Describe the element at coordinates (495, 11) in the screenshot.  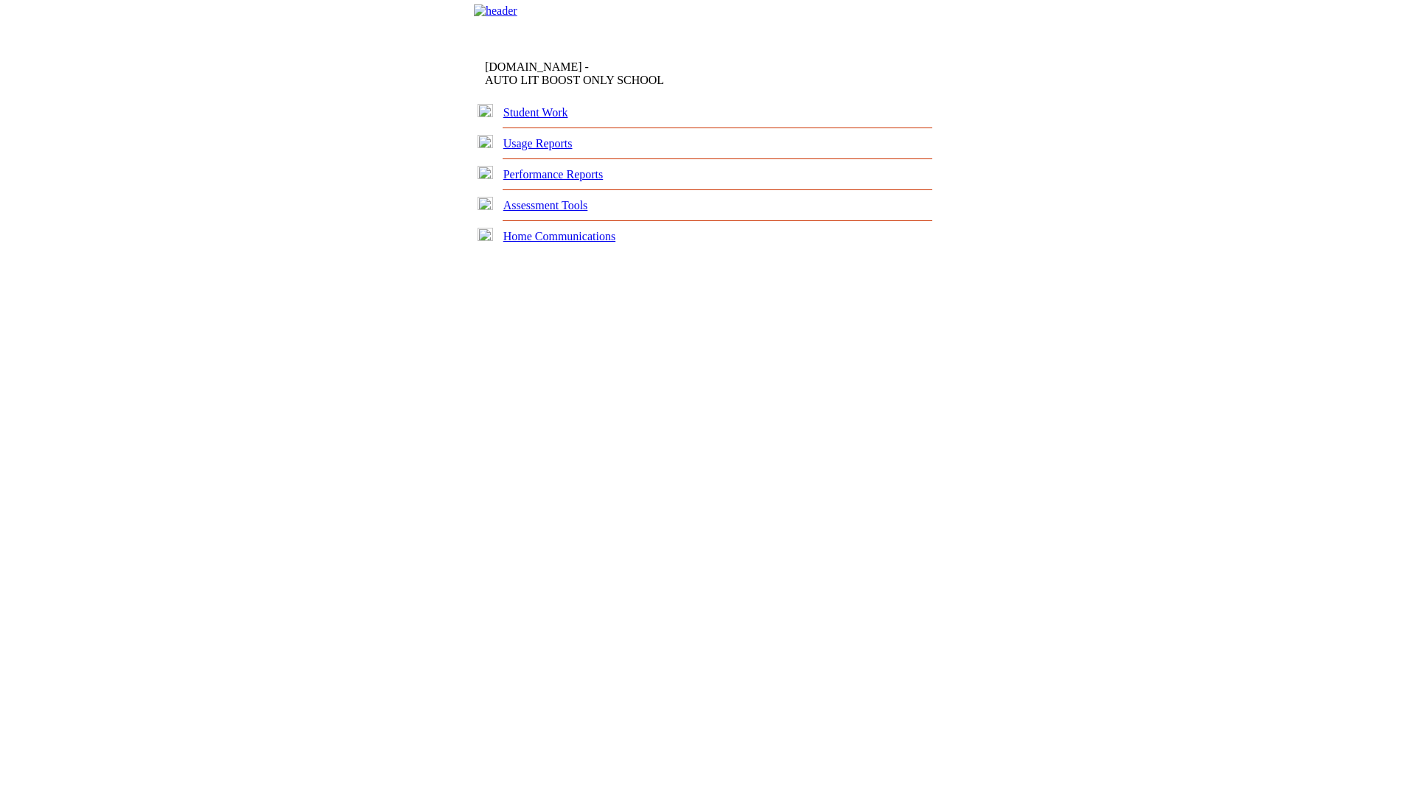
I see `img: header` at that location.